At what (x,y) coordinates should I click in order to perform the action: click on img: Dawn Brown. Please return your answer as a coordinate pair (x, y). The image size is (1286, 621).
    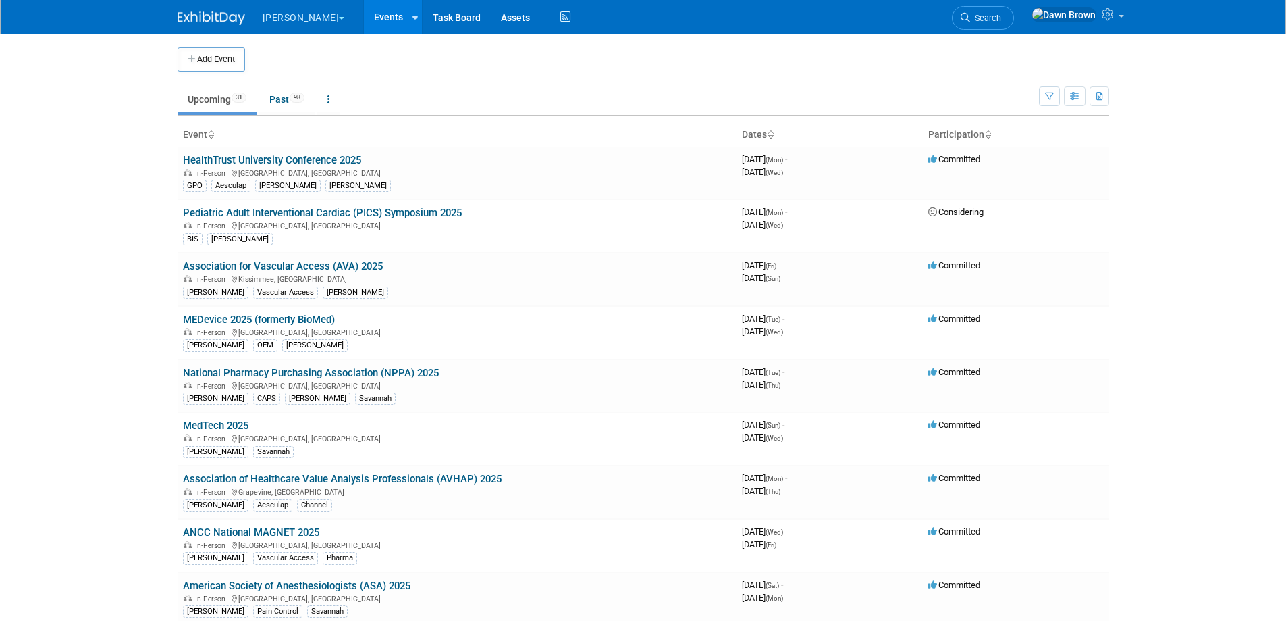
    Looking at the image, I should click on (1064, 15).